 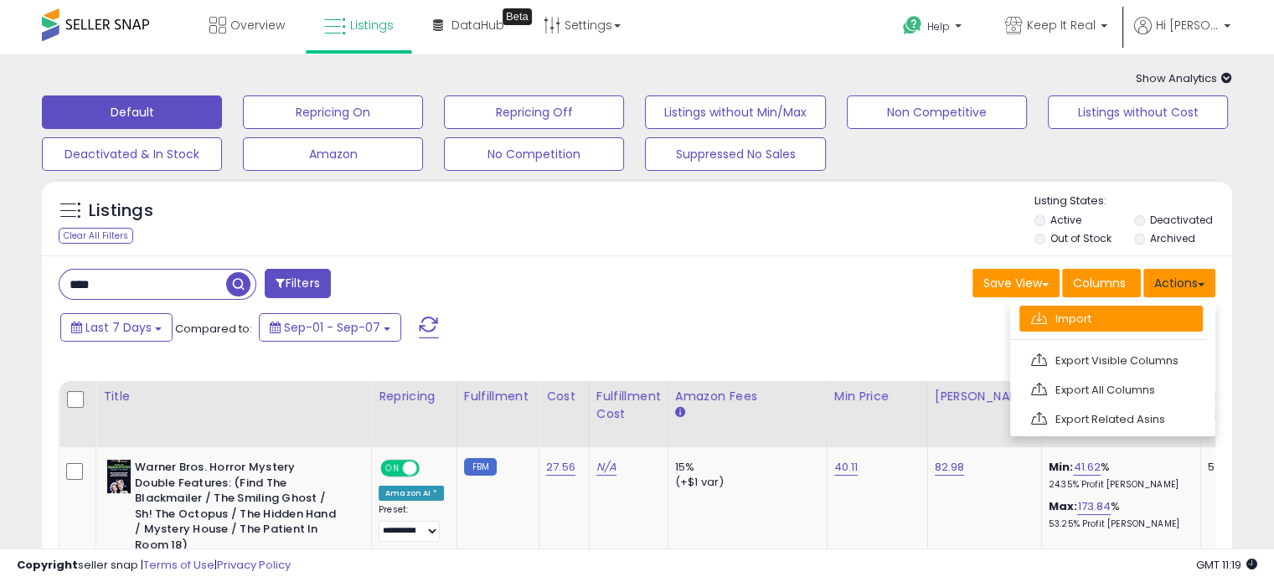 I want to click on button: Columns, so click(x=1101, y=283).